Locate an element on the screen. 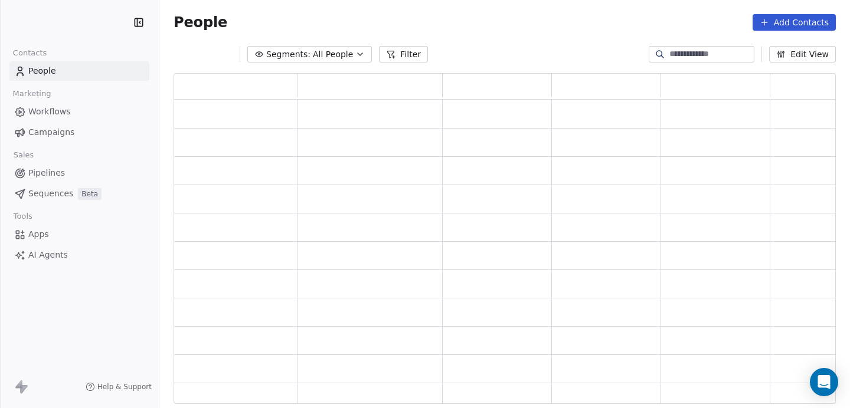 This screenshot has height=408, width=850. span: Apps is located at coordinates (38, 234).